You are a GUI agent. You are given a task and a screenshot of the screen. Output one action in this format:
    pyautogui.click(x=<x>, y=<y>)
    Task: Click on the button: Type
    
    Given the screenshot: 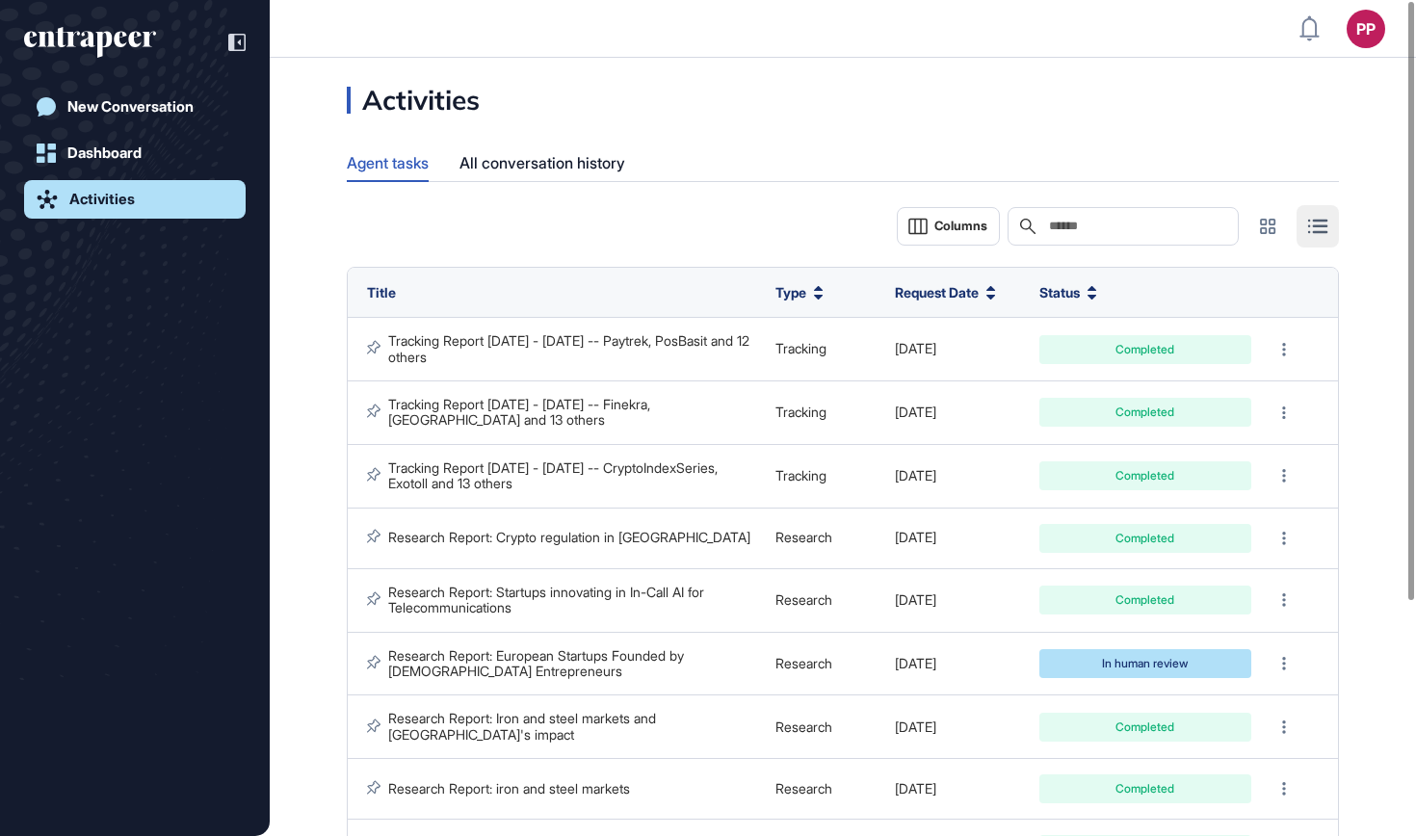 What is the action you would take?
    pyautogui.click(x=800, y=292)
    